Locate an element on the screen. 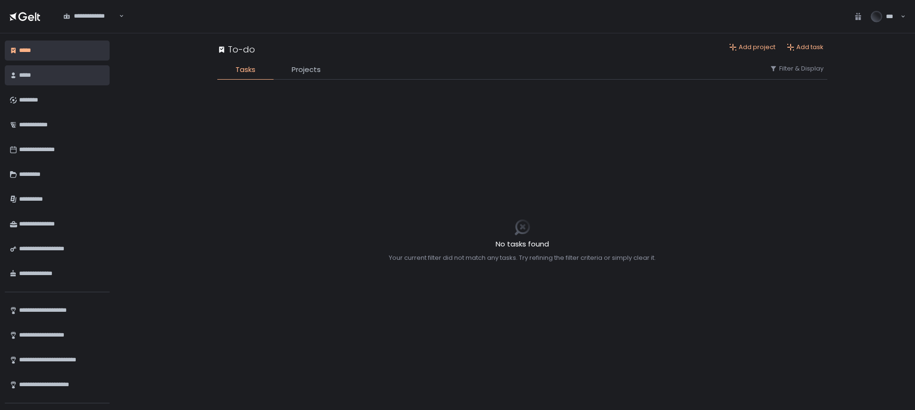 Image resolution: width=915 pixels, height=410 pixels. button: Add project is located at coordinates (752, 47).